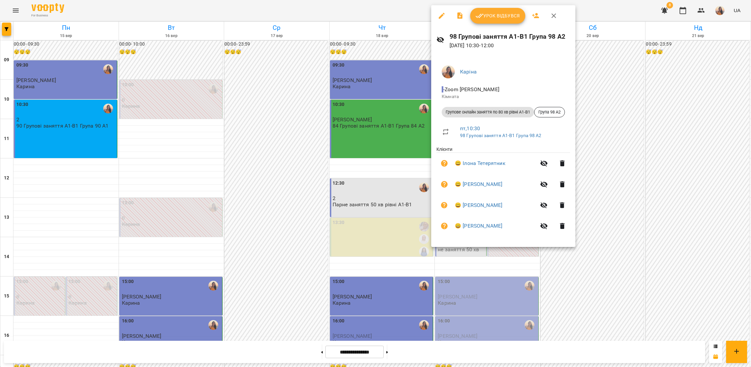 Image resolution: width=751 pixels, height=367 pixels. What do you see at coordinates (468, 71) in the screenshot?
I see `a: Каріна` at bounding box center [468, 71].